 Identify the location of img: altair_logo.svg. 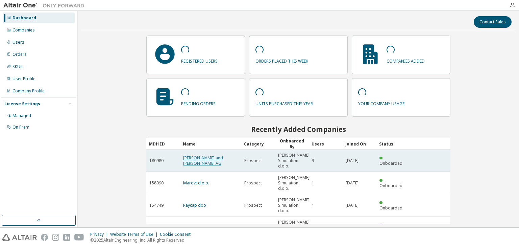
(19, 237).